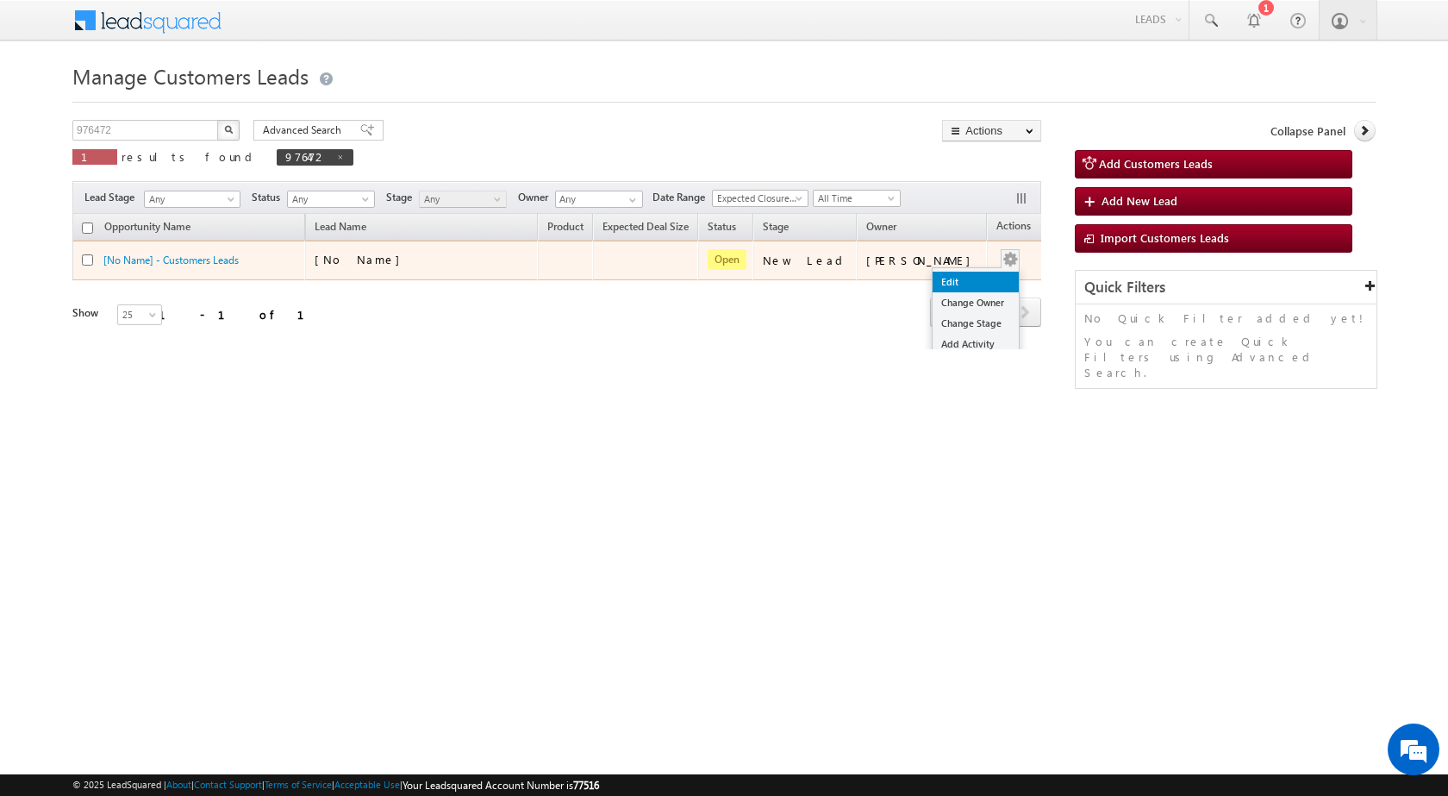  Describe the element at coordinates (178, 784) in the screenshot. I see `a: About` at that location.